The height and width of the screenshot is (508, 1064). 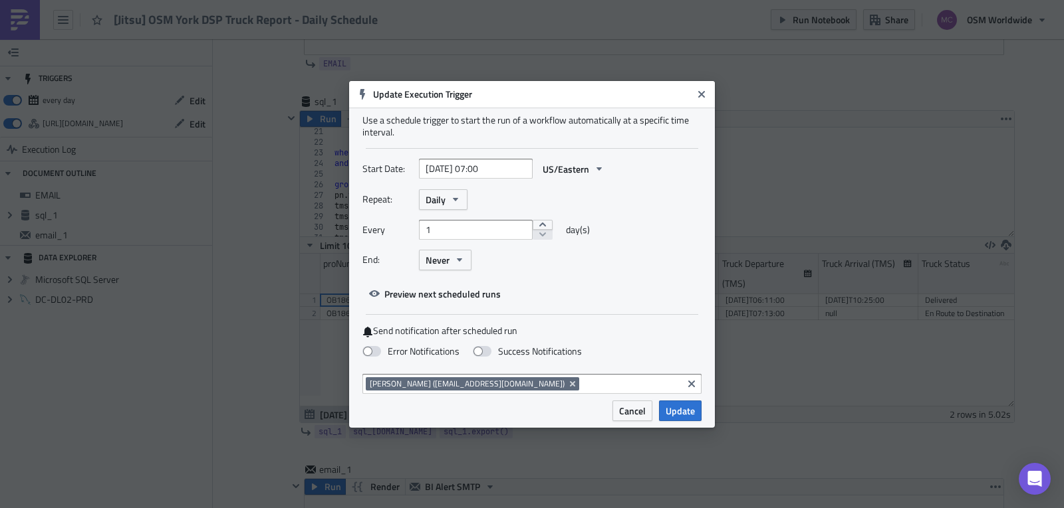 What do you see at coordinates (532, 126) in the screenshot?
I see `div: Use a schedule trigger to start the run of a workflow automatically at a specific time interval.` at bounding box center [532, 126].